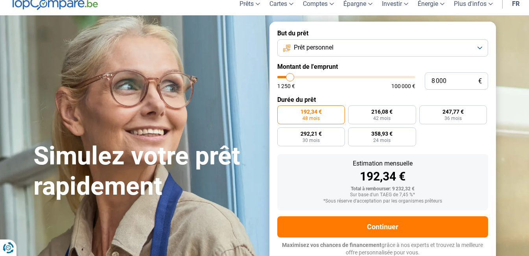  Describe the element at coordinates (286, 86) in the screenshot. I see `span: 1 250 €` at that location.